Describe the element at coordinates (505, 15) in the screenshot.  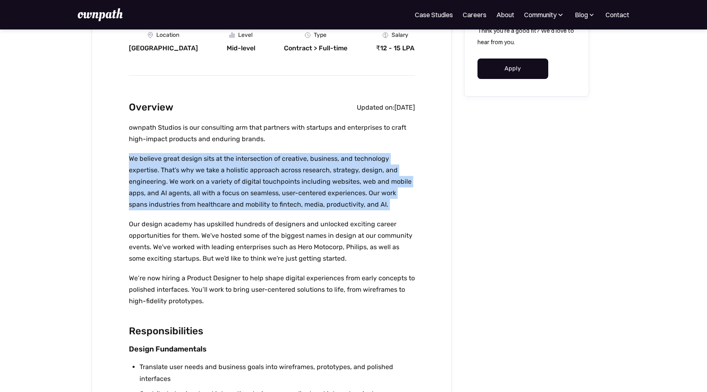
I see `a: About` at that location.